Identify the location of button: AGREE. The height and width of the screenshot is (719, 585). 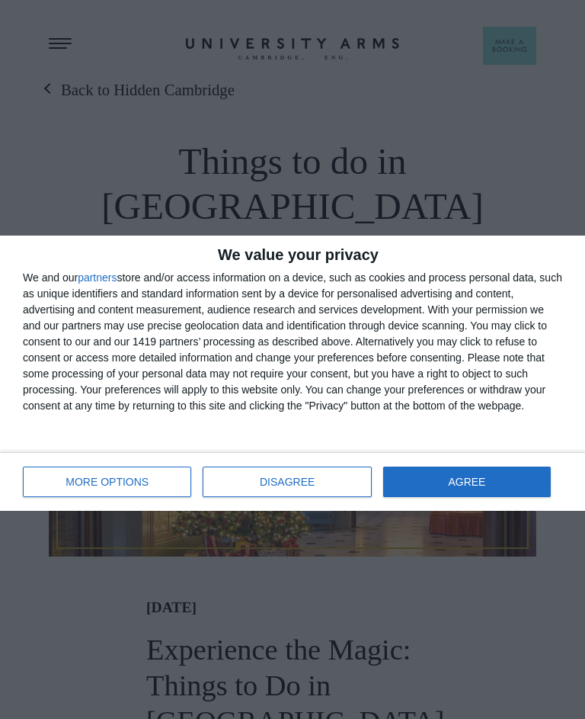
(467, 482).